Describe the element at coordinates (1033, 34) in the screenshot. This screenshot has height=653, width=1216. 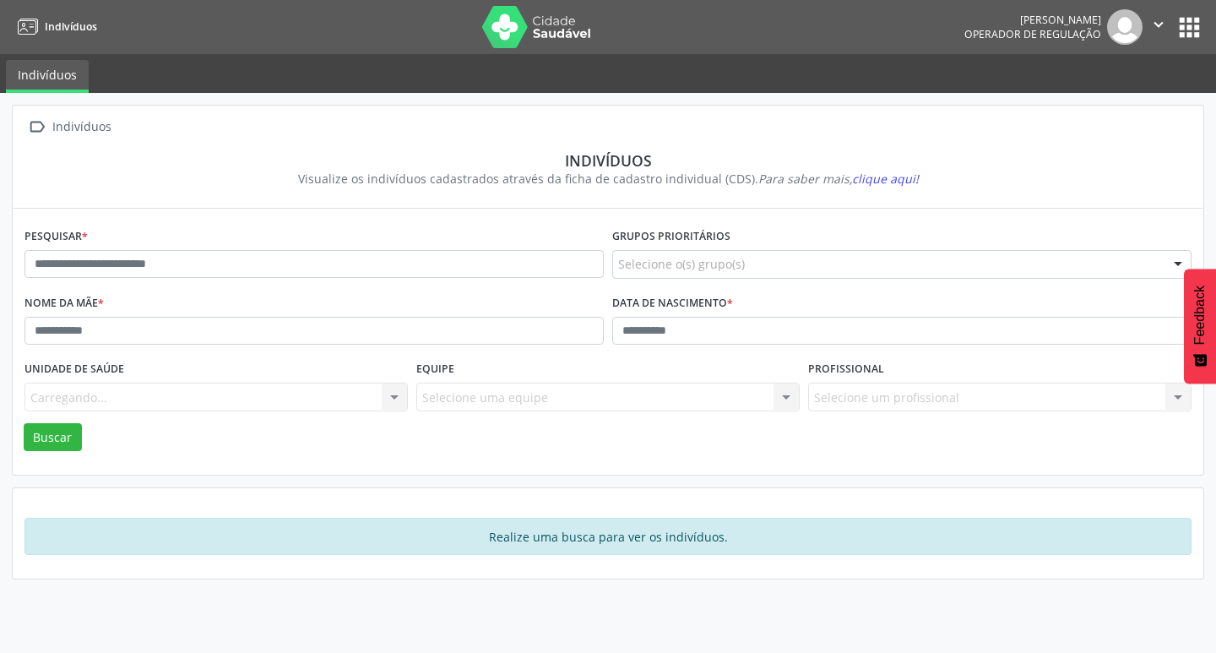
I see `span: Operador de regulação` at that location.